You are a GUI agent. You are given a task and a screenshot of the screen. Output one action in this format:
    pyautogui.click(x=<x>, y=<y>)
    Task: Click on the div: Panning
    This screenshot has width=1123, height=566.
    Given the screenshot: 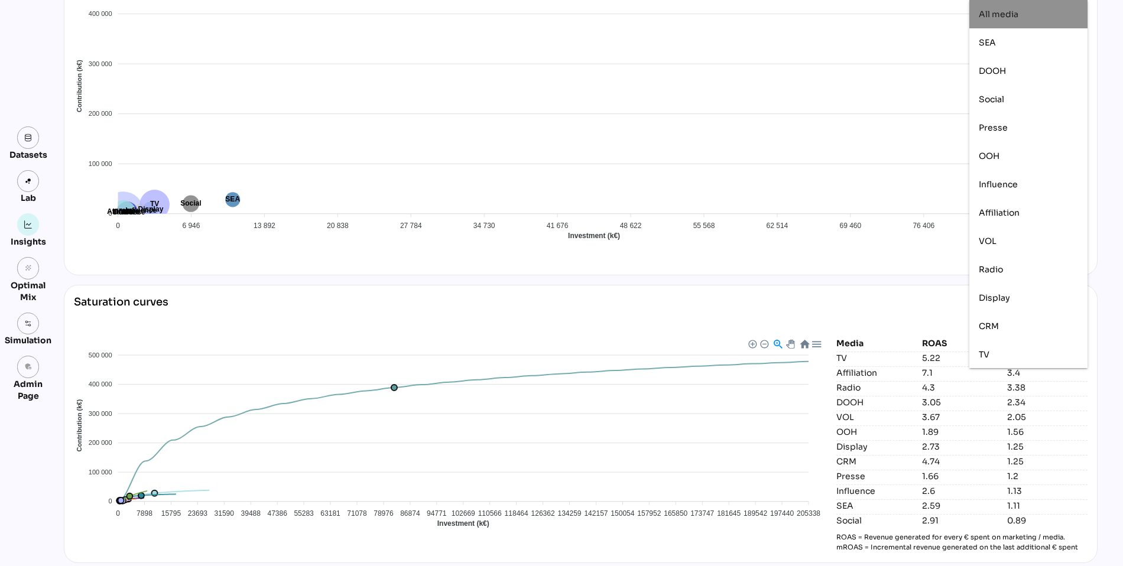 What is the action you would take?
    pyautogui.click(x=789, y=343)
    